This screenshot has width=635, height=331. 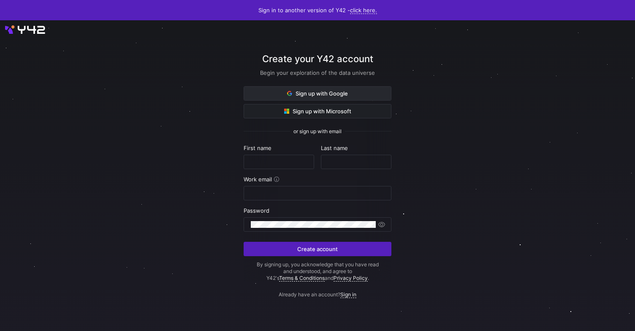 I want to click on a: Privacy Policy, so click(x=350, y=278).